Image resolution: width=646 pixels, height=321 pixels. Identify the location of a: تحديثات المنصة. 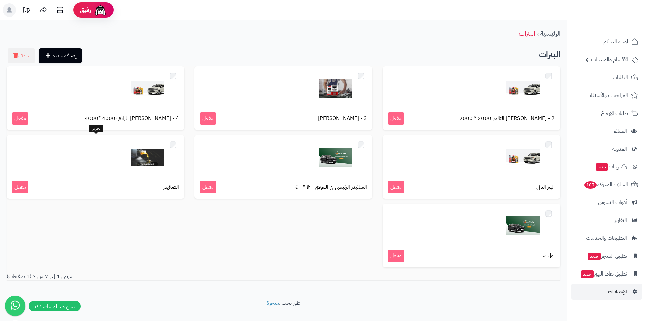
(26, 11).